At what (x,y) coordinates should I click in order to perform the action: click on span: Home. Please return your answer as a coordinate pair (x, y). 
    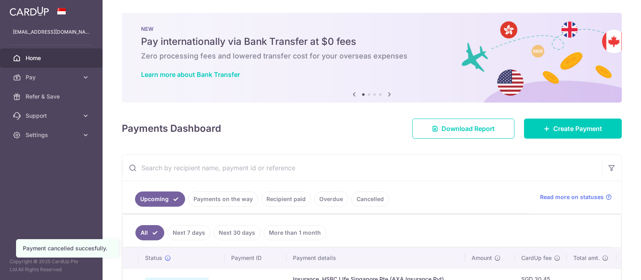
    Looking at the image, I should click on (52, 58).